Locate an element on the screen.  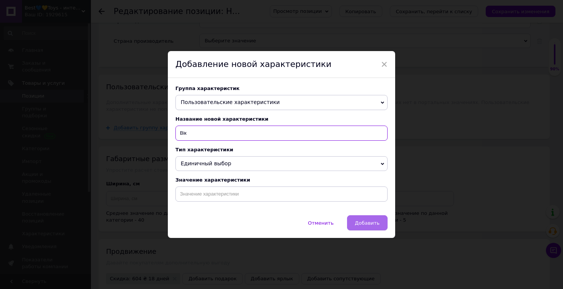
div: Добавление новой характеристики is located at coordinates (281, 65).